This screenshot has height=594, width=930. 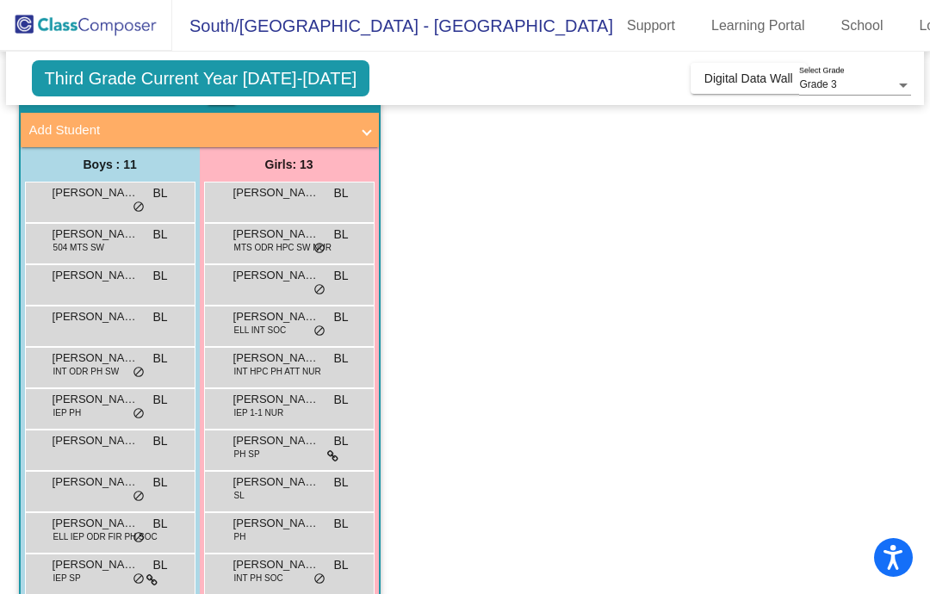 What do you see at coordinates (200, 130) in the screenshot?
I see `mat-expansion-panel-header: Add Student` at bounding box center [200, 130].